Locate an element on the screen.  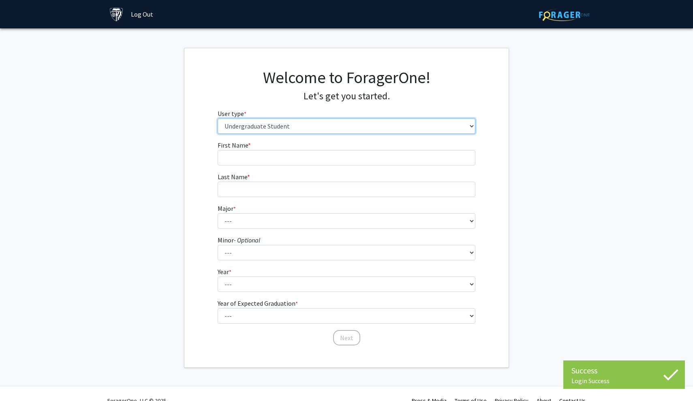
label: Minor is located at coordinates (239, 240).